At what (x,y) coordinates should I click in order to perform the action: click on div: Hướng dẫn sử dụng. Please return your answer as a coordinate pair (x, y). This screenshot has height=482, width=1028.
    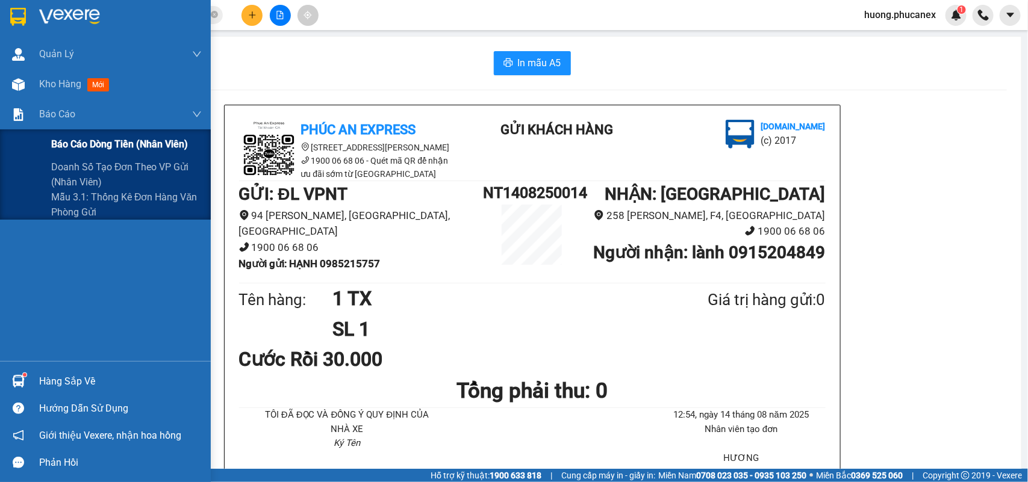
    Looking at the image, I should click on (120, 409).